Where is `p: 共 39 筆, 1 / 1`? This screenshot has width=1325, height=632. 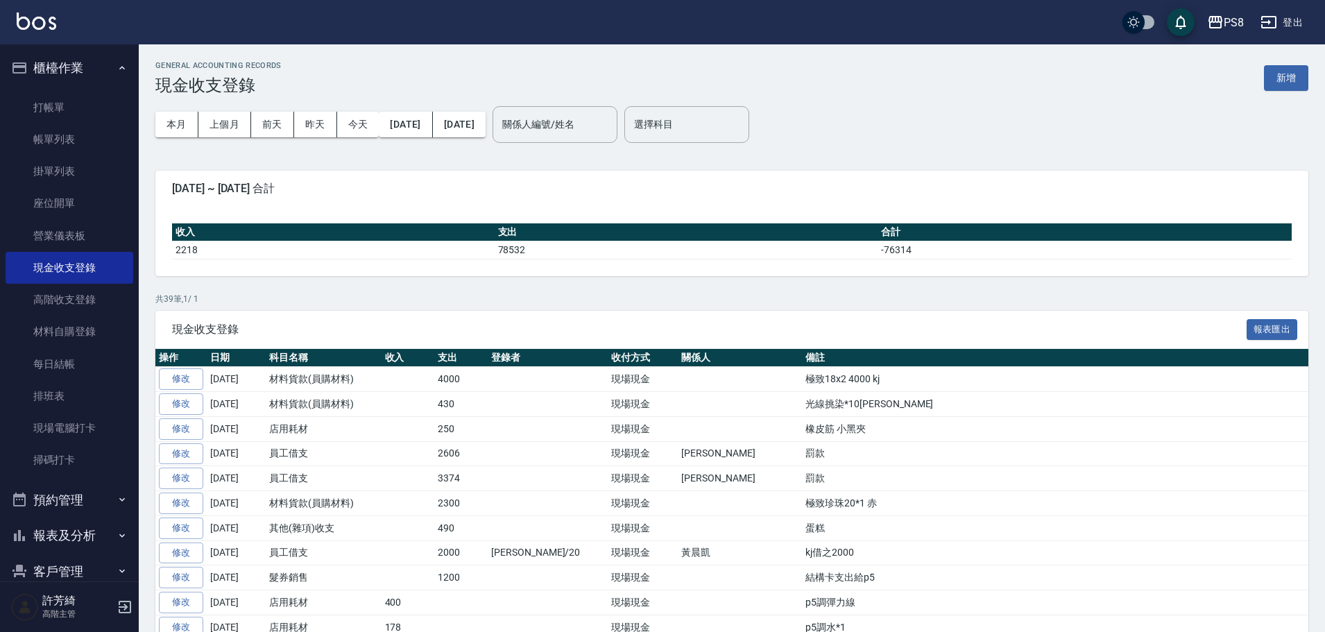 p: 共 39 筆, 1 / 1 is located at coordinates (732, 299).